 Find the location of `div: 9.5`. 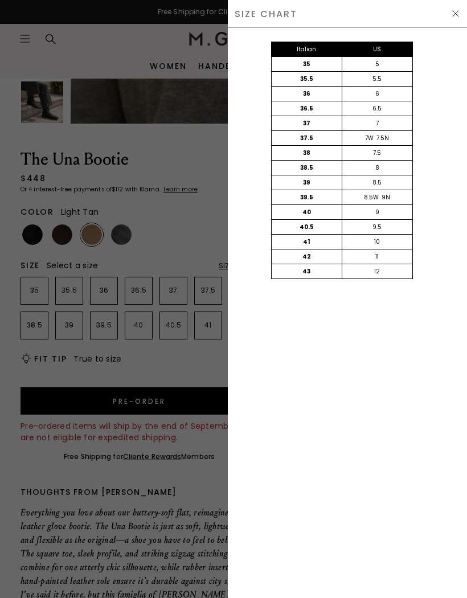

div: 9.5 is located at coordinates (377, 227).